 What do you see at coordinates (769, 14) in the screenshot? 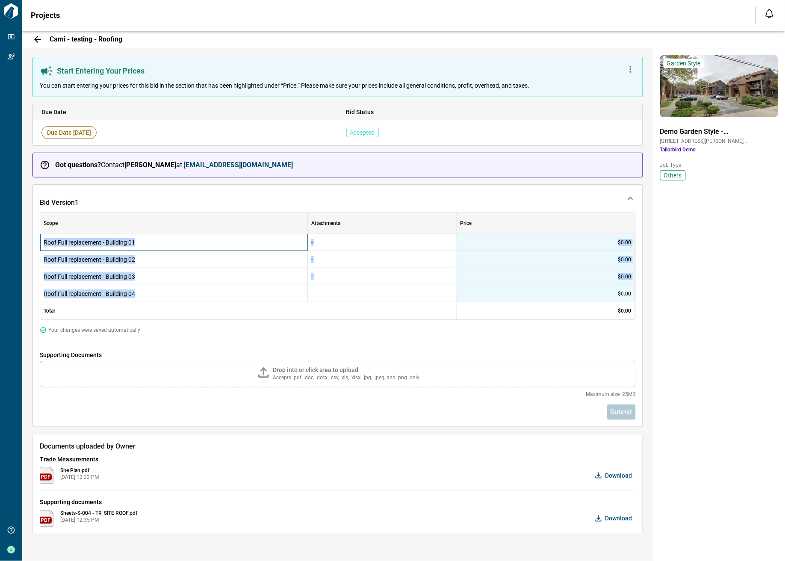
I see `button: Open notification feed` at bounding box center [769, 14].